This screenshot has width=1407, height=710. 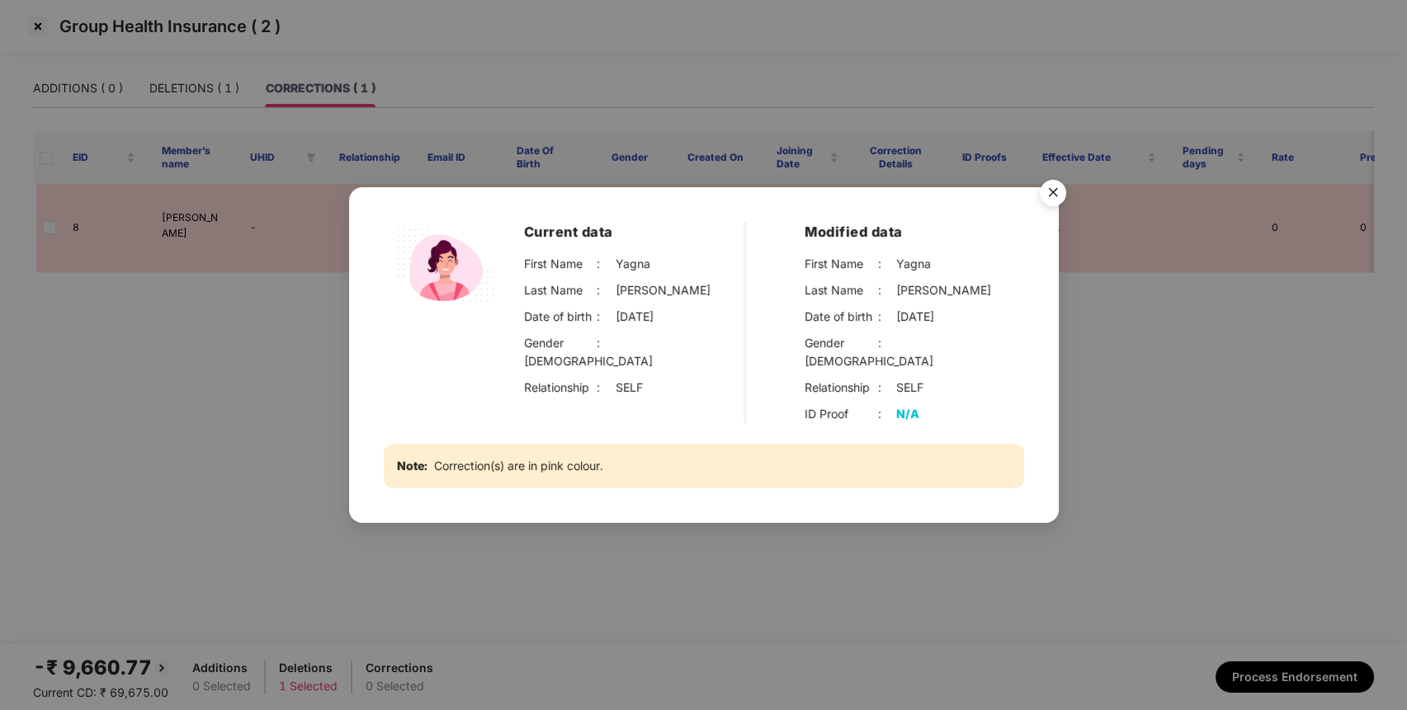 What do you see at coordinates (1052, 194) in the screenshot?
I see `button: Close` at bounding box center [1052, 194].